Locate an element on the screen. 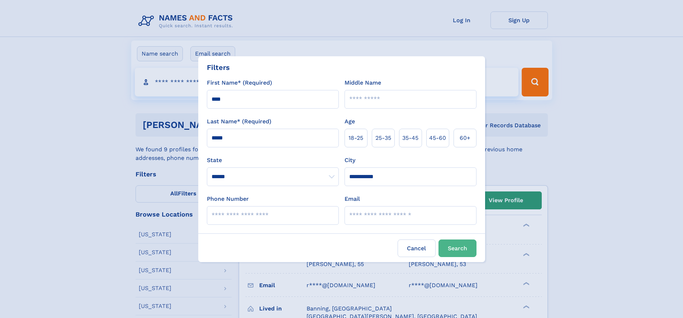 The width and height of the screenshot is (683, 318). span: 18‑25 is located at coordinates (356, 138).